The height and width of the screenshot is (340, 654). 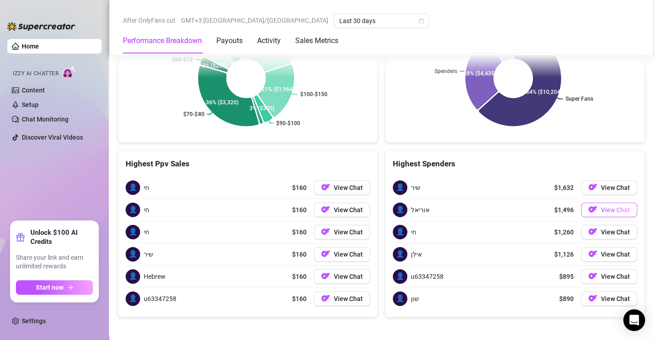 What do you see at coordinates (70, 287) in the screenshot?
I see `span: arrow-right` at bounding box center [70, 287].